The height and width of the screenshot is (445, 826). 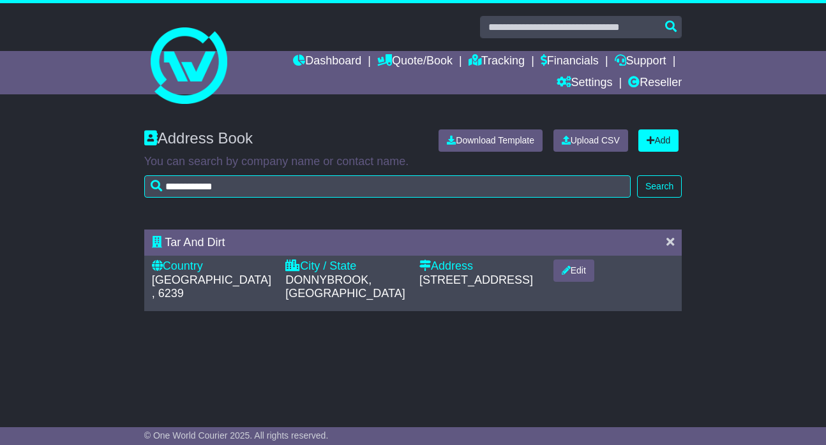 I want to click on a: Tracking, so click(x=496, y=62).